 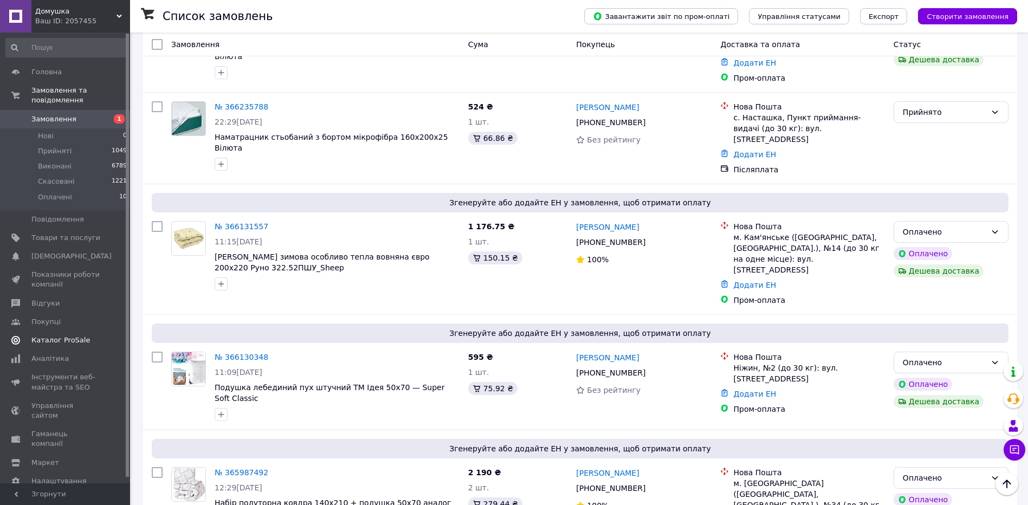 What do you see at coordinates (1007, 484) in the screenshot?
I see `button: Наверх` at bounding box center [1007, 484].